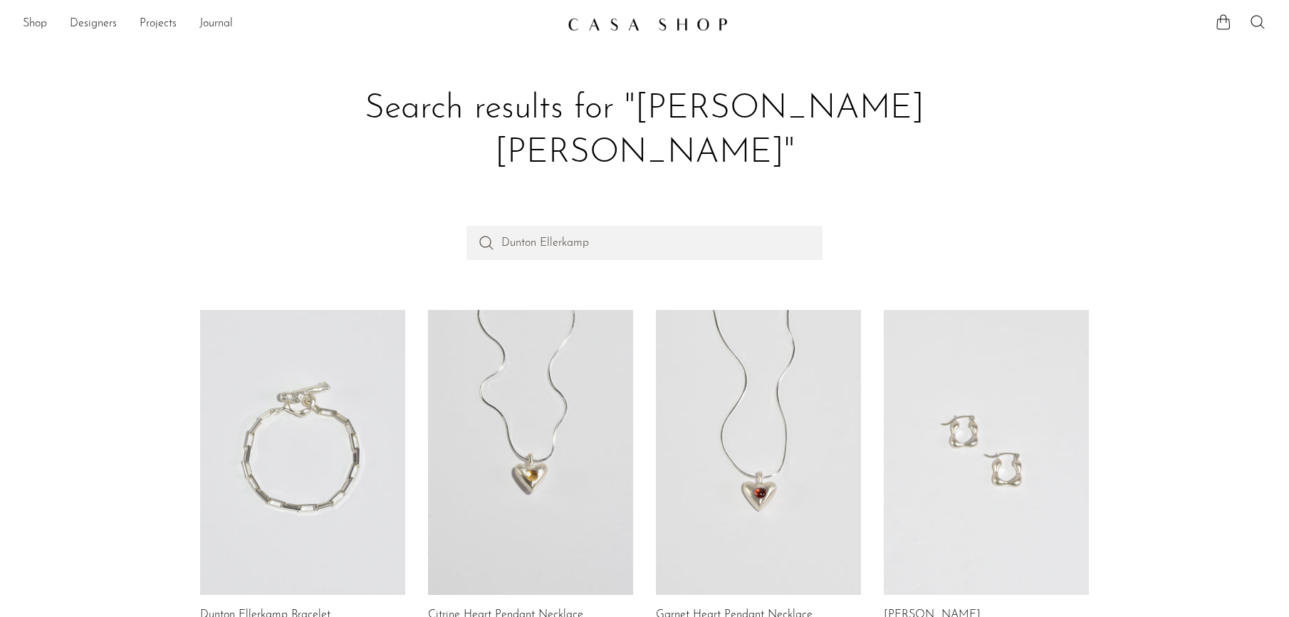  I want to click on a: Designers, so click(93, 24).